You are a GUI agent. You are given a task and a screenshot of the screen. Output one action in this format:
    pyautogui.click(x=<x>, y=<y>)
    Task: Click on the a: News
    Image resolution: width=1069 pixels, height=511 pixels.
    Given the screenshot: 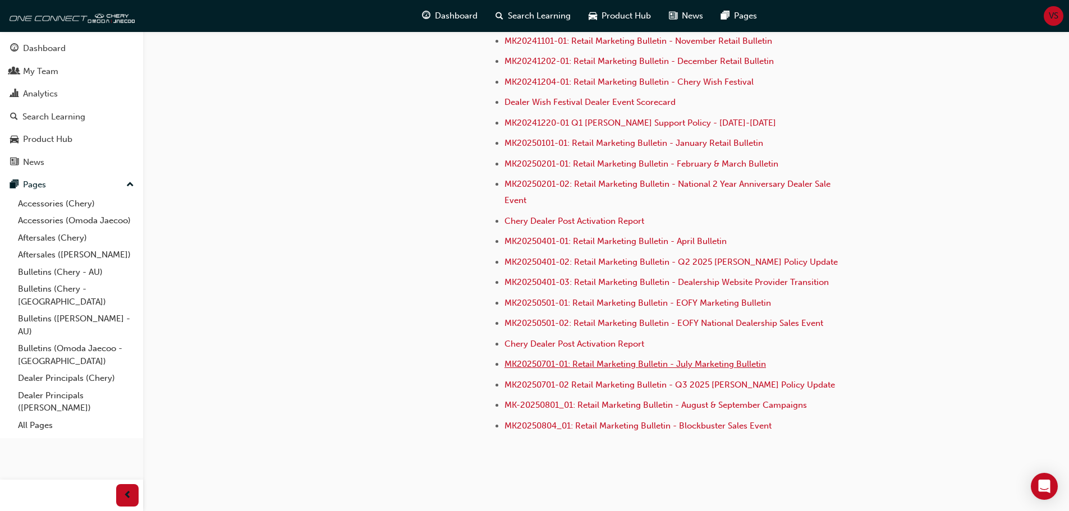 What is the action you would take?
    pyautogui.click(x=71, y=162)
    